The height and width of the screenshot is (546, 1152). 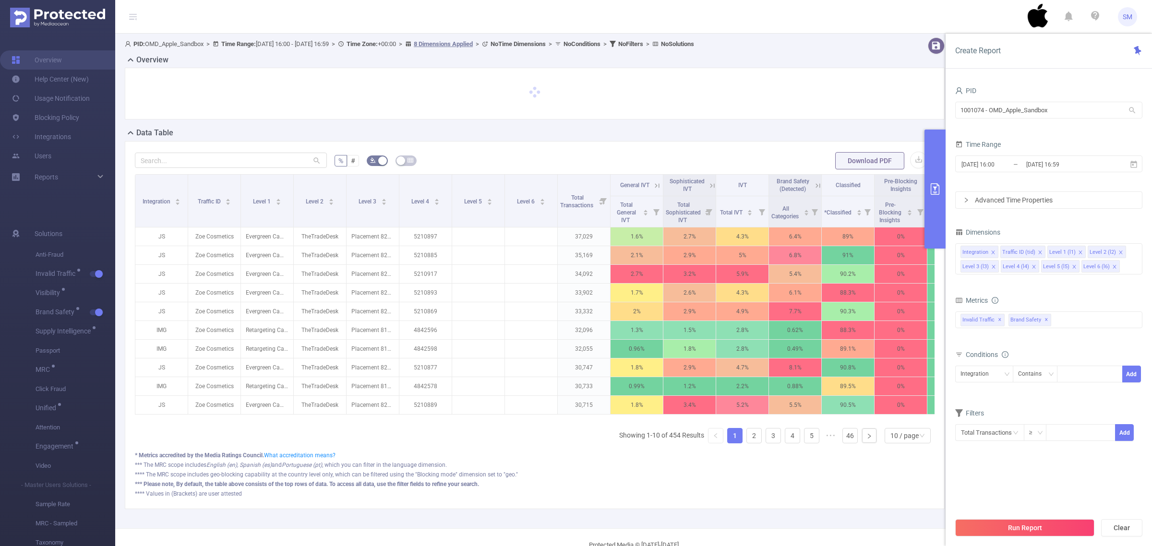 What do you see at coordinates (161, 349) in the screenshot?
I see `p: IMG` at bounding box center [161, 349].